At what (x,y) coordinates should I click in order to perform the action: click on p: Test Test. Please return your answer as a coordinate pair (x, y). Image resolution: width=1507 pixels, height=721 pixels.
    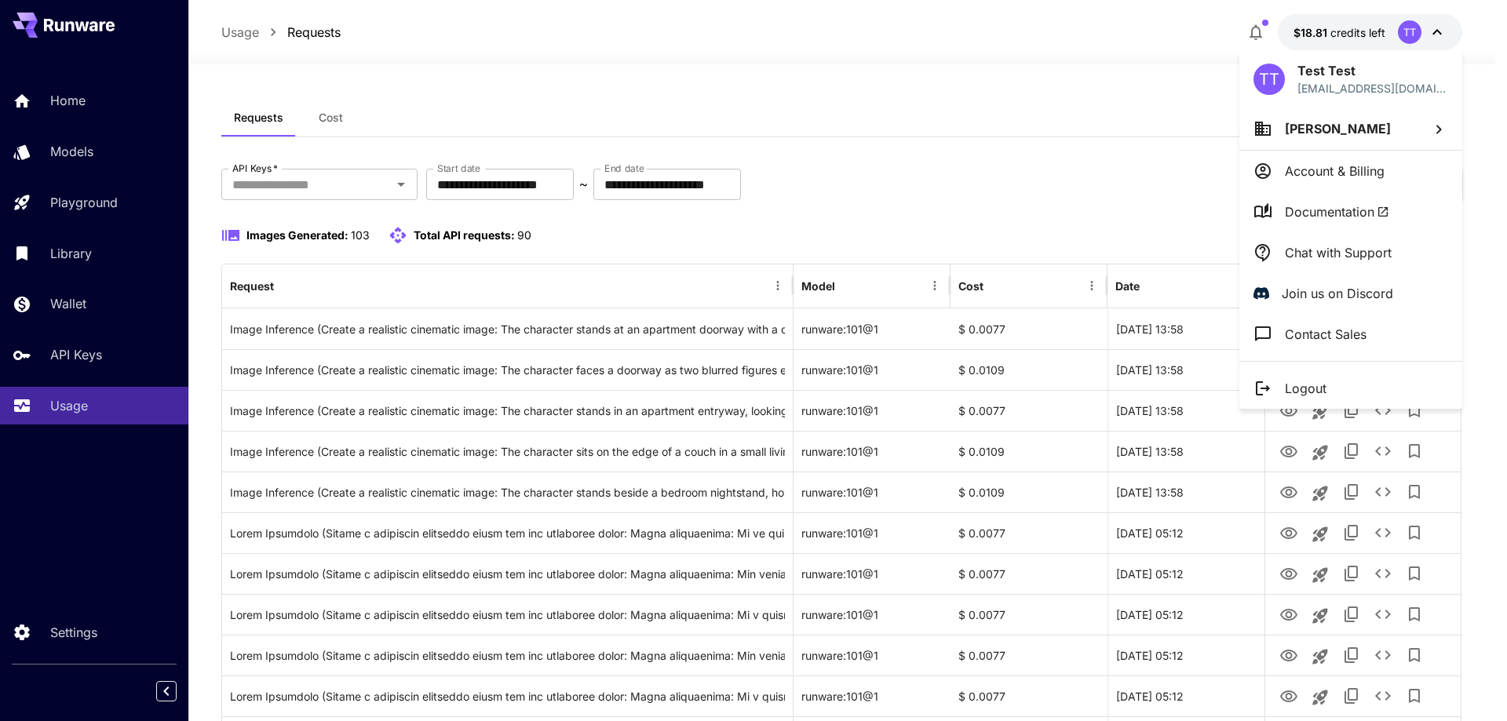
    Looking at the image, I should click on (1373, 71).